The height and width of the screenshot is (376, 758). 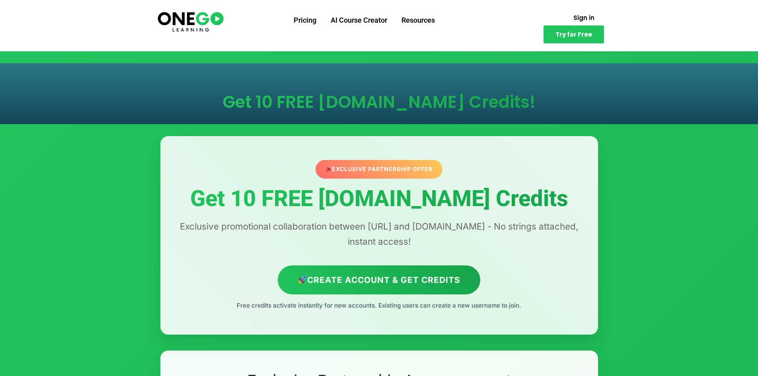 What do you see at coordinates (574, 34) in the screenshot?
I see `a: Try for Free` at bounding box center [574, 34].